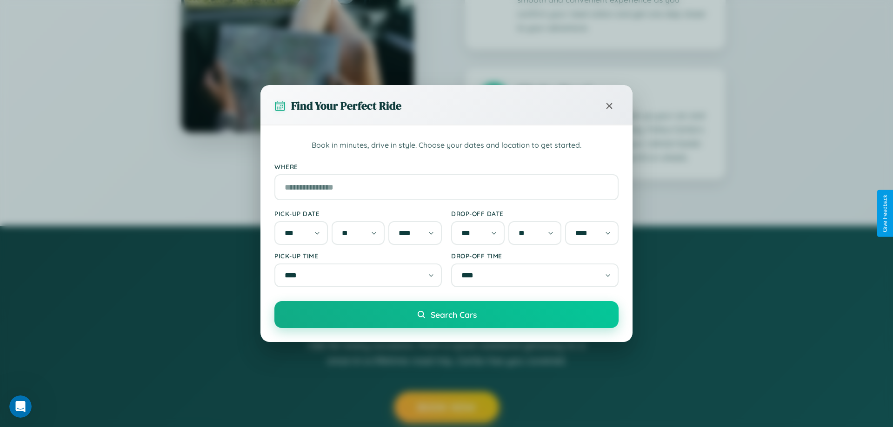 The image size is (893, 427). Describe the element at coordinates (446, 315) in the screenshot. I see `button: Search Cars` at that location.